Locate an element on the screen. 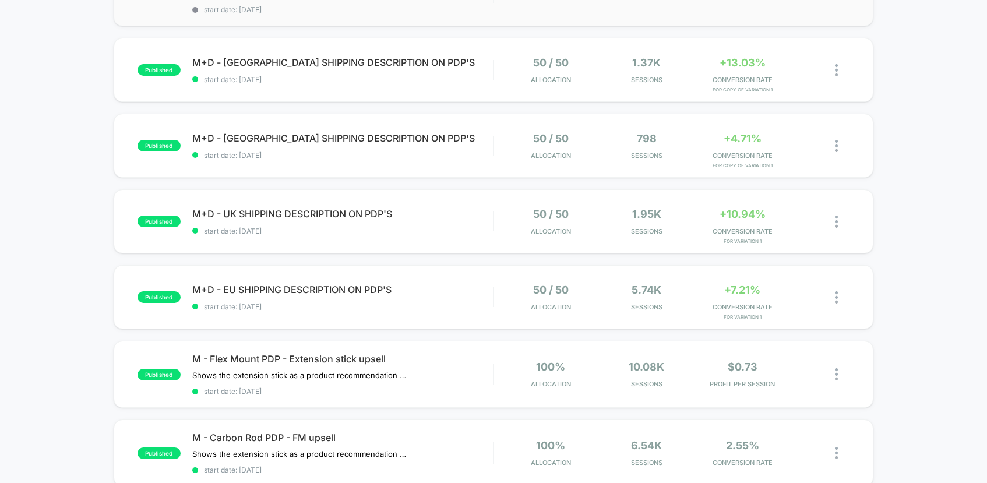  span: 1.95k is located at coordinates (647, 214).